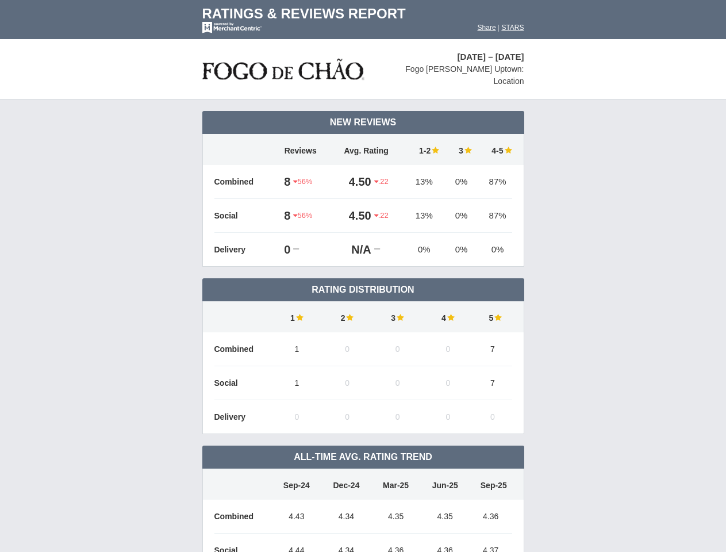 This screenshot has height=552, width=726. I want to click on a: STARS, so click(512, 28).